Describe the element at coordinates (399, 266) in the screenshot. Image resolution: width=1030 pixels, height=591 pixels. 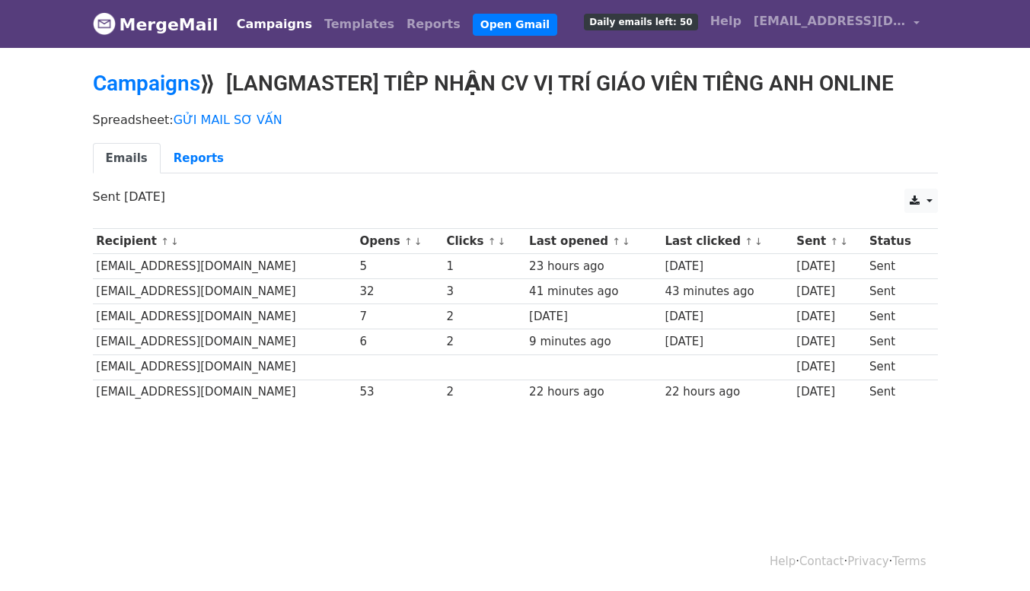
I see `div: 5` at that location.